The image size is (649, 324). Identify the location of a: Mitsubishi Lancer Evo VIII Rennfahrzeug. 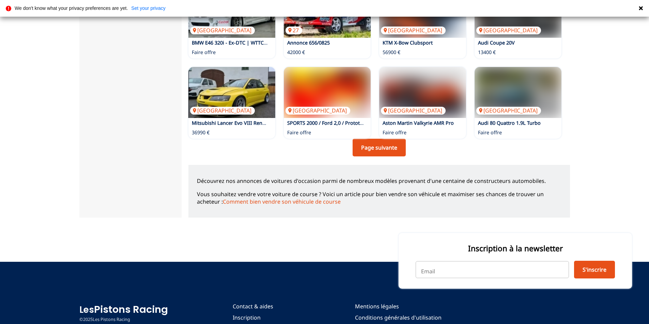
(239, 123).